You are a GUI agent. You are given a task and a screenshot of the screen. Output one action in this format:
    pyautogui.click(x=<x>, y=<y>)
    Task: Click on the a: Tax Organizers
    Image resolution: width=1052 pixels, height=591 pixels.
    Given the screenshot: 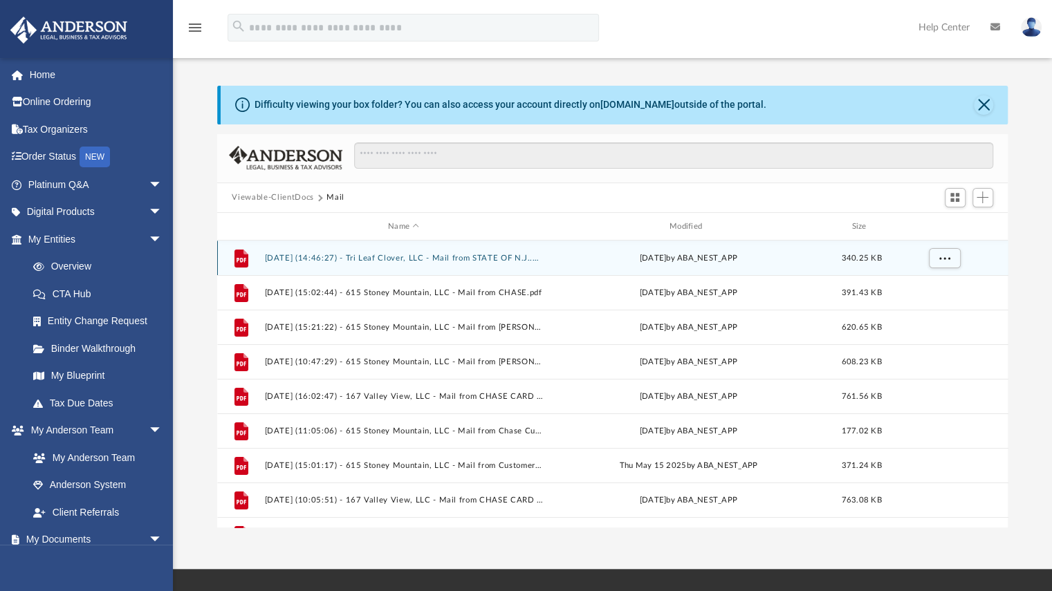 What is the action you would take?
    pyautogui.click(x=96, y=129)
    